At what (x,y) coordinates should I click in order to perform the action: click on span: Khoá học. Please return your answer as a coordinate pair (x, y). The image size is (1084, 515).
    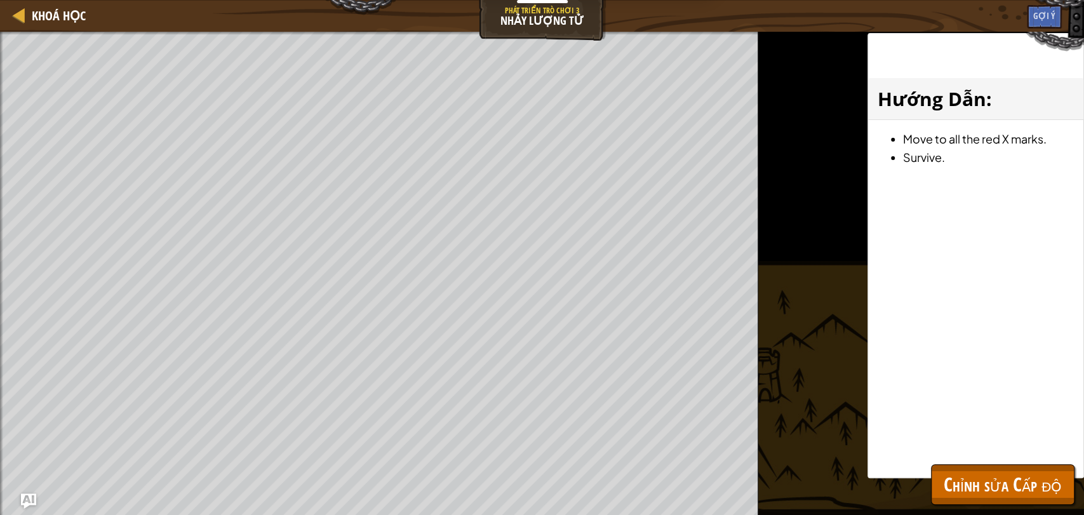
    Looking at the image, I should click on (58, 15).